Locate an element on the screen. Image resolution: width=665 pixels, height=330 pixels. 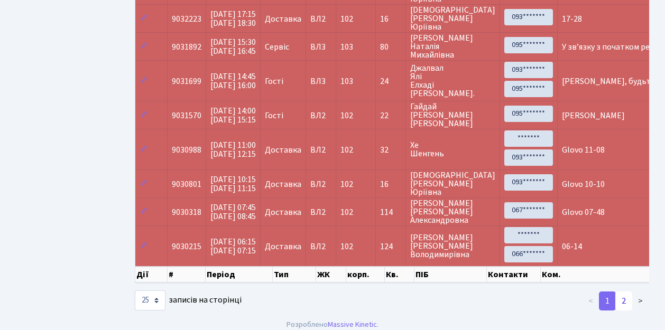
th: Період is located at coordinates (239, 275).